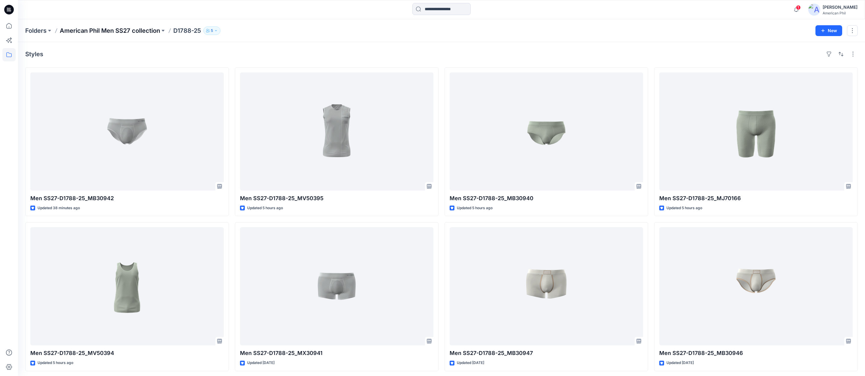 The width and height of the screenshot is (865, 376). Describe the element at coordinates (337, 286) in the screenshot. I see `a: Men SS27-D1788-25_MX30941` at that location.